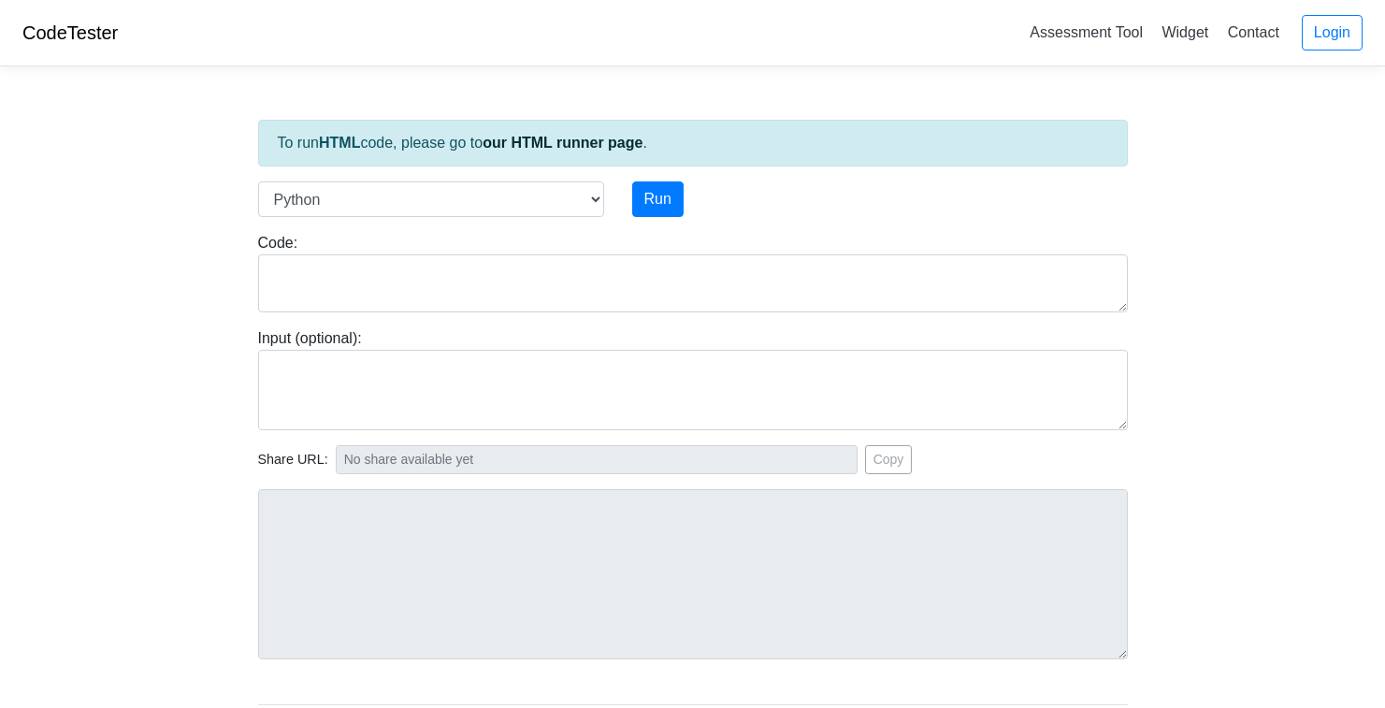  Describe the element at coordinates (562, 142) in the screenshot. I see `a: our HTML runner page` at that location.